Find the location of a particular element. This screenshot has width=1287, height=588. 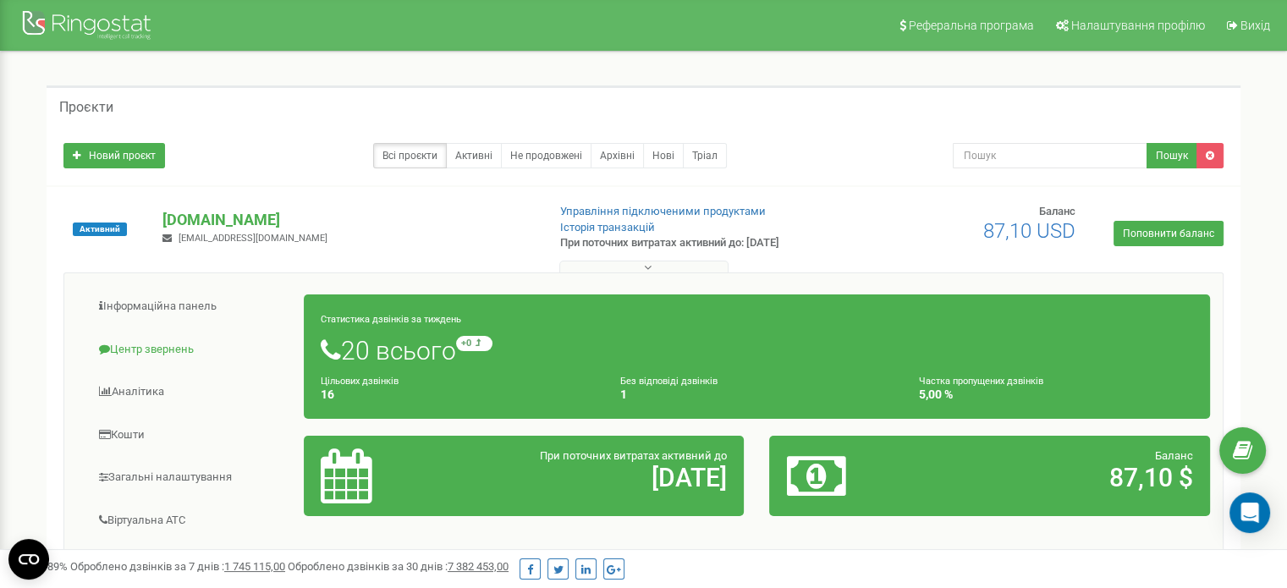

input: Пошук is located at coordinates (1050, 156).